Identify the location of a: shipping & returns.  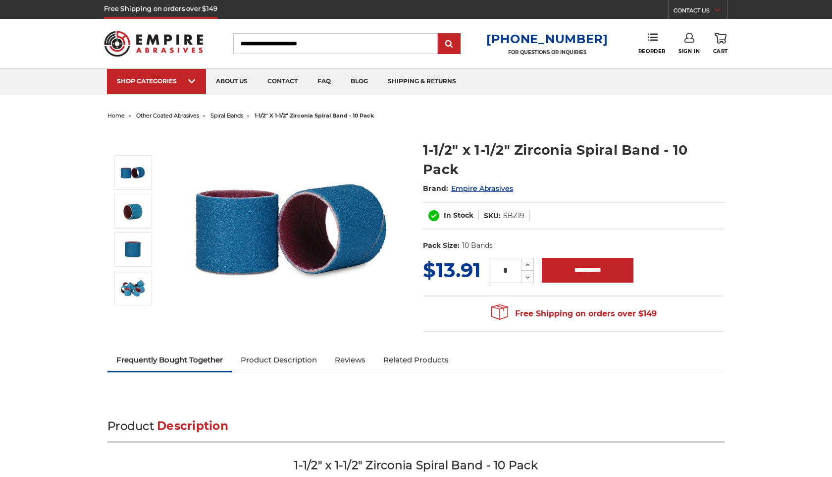
(422, 81).